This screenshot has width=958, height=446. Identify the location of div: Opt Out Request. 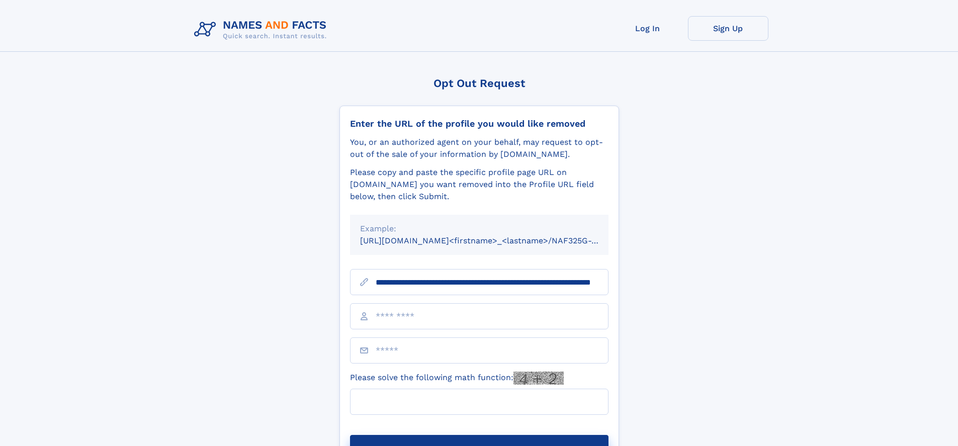
(479, 83).